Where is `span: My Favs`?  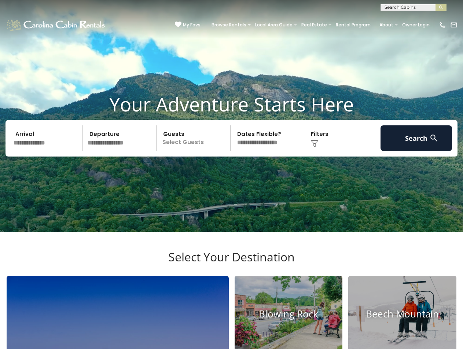
span: My Favs is located at coordinates (192, 25).